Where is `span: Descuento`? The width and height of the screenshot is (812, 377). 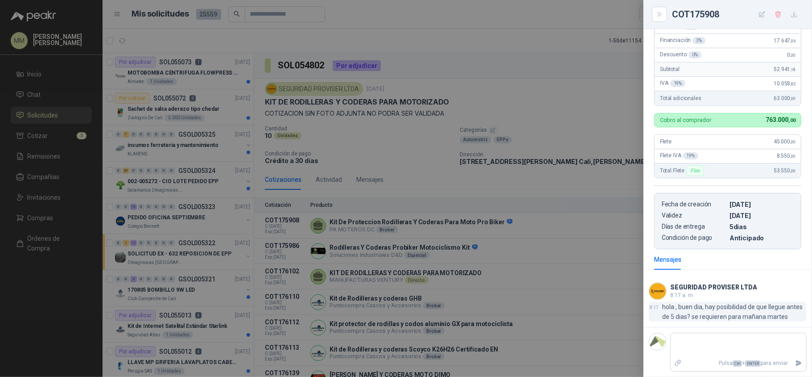
span: Descuento is located at coordinates (681, 55).